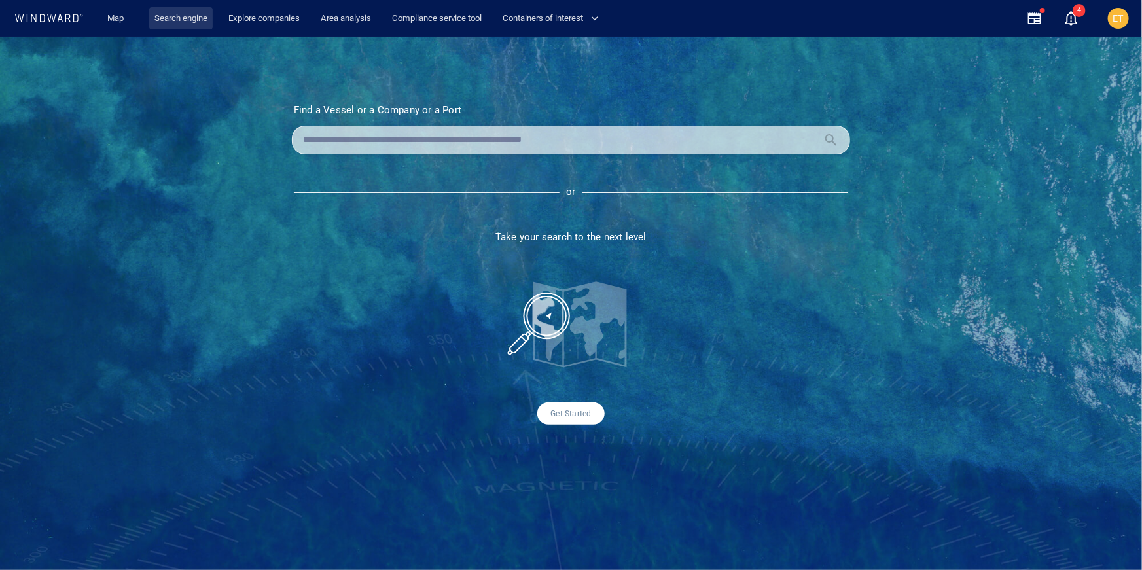 This screenshot has width=1142, height=570. What do you see at coordinates (1071, 18) in the screenshot?
I see `a: 4` at bounding box center [1071, 18].